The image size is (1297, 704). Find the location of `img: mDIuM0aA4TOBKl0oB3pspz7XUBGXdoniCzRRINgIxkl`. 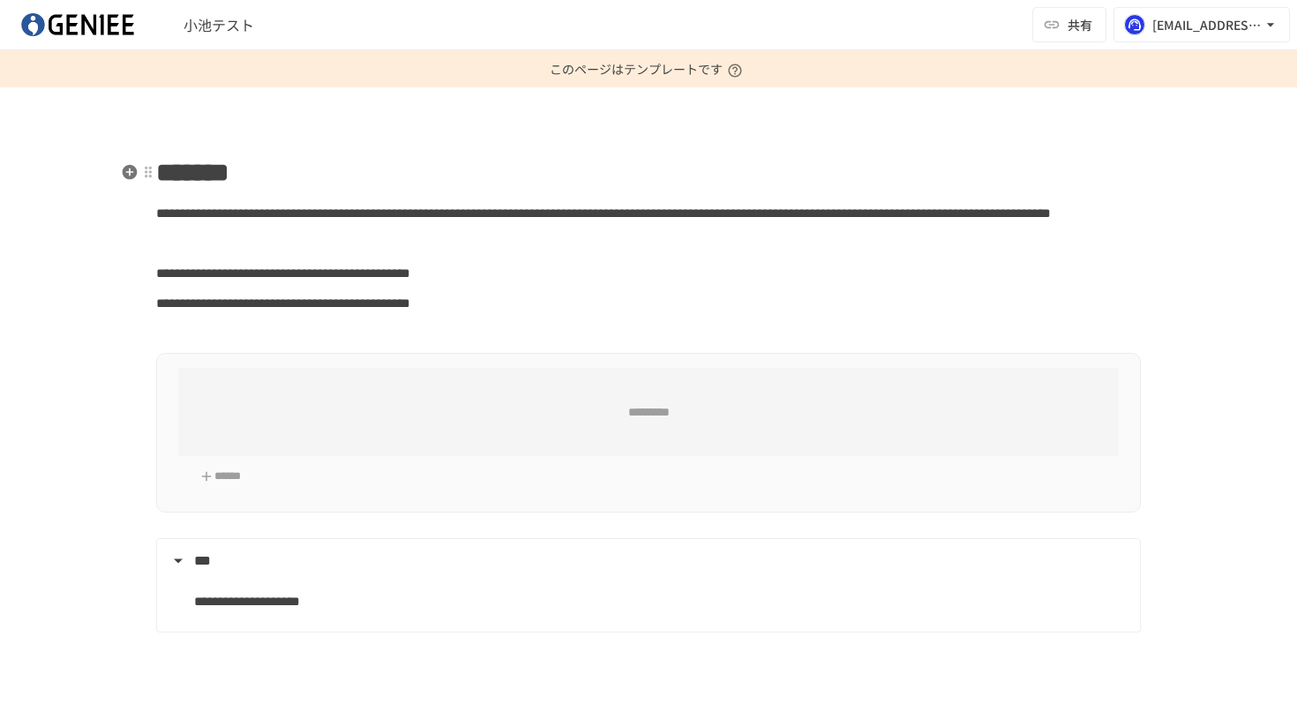

img: mDIuM0aA4TOBKl0oB3pspz7XUBGXdoniCzRRINgIxkl is located at coordinates (78, 25).